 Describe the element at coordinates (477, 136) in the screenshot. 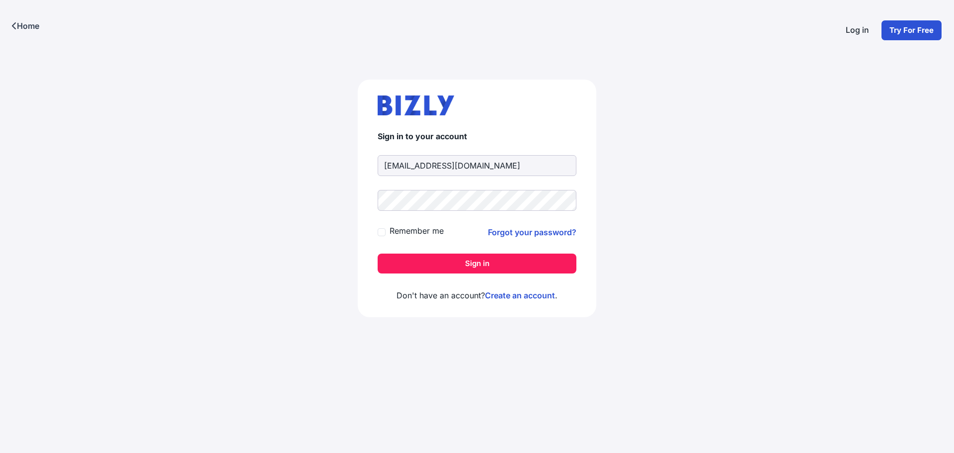

I see `h4: Sign in to your account` at that location.